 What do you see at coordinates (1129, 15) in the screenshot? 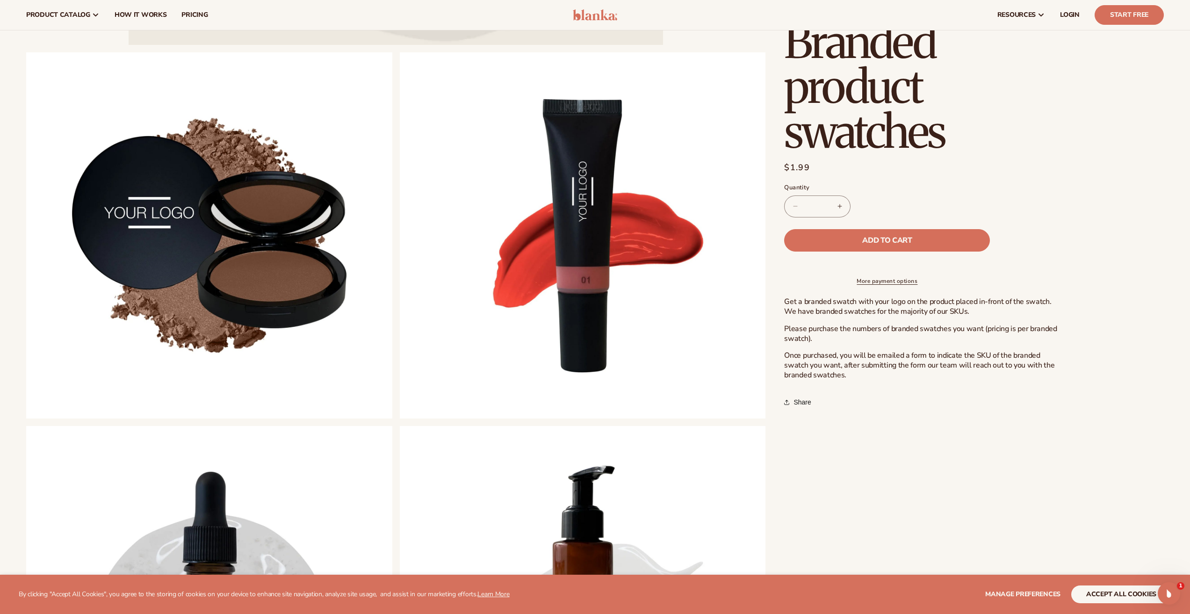
I see `a: Start Free` at bounding box center [1129, 15].